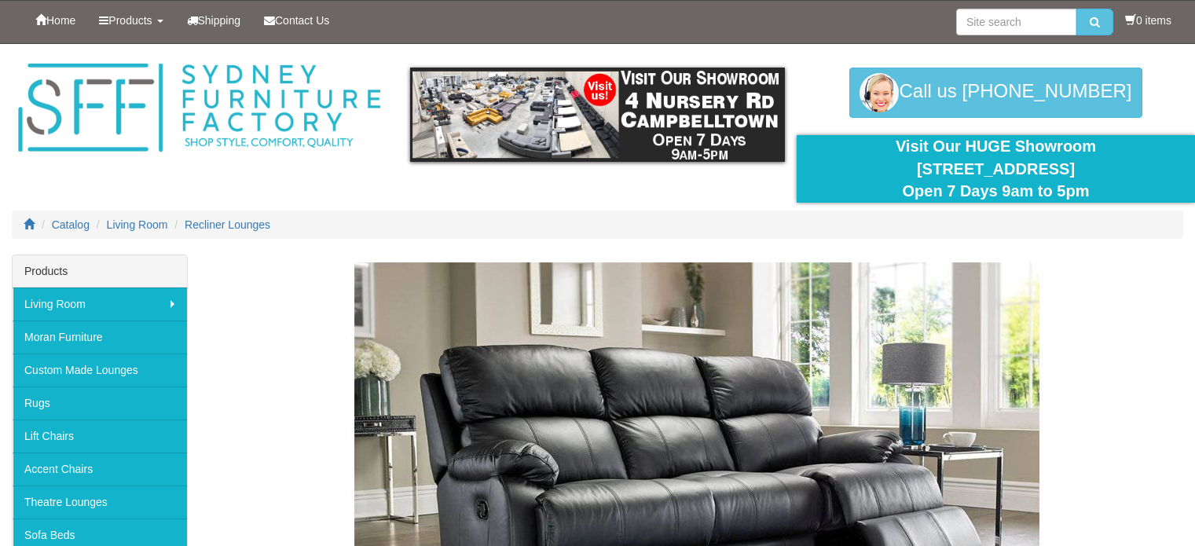 The image size is (1195, 546). I want to click on div: Products, so click(100, 271).